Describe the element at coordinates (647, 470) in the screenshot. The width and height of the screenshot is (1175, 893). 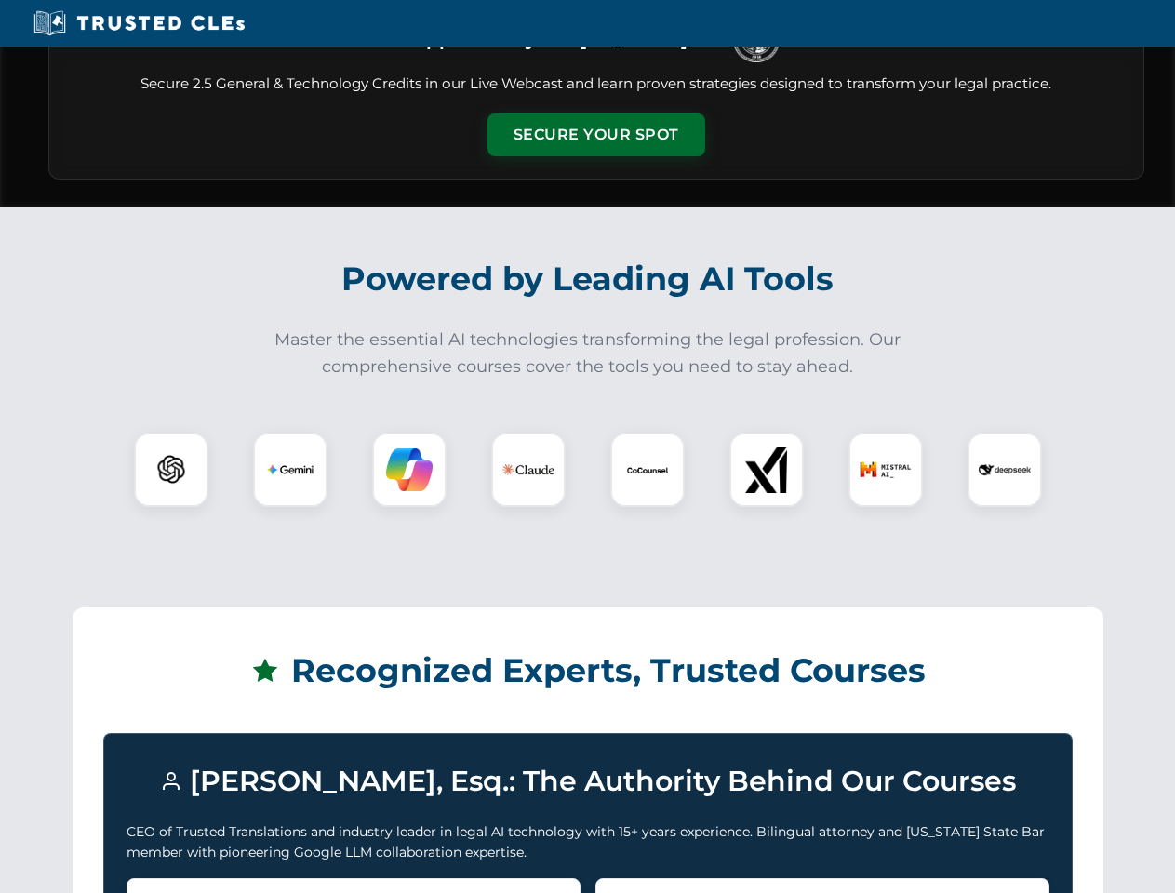
I see `img: CoCounsel Logo` at that location.